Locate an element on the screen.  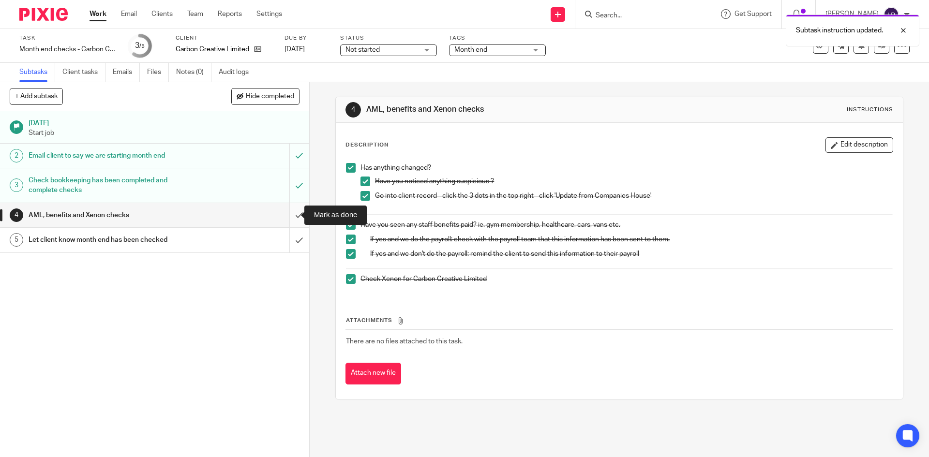
button: Hide completed is located at coordinates (265, 96).